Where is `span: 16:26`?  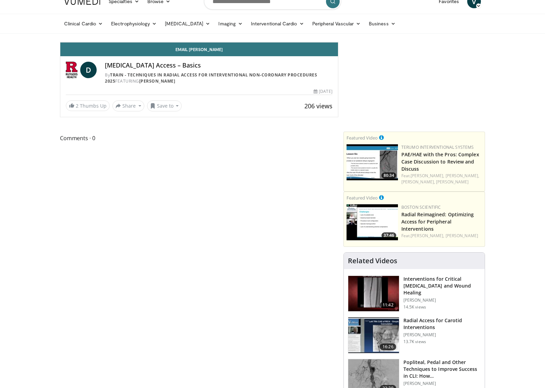
span: 16:26 is located at coordinates (388, 347).